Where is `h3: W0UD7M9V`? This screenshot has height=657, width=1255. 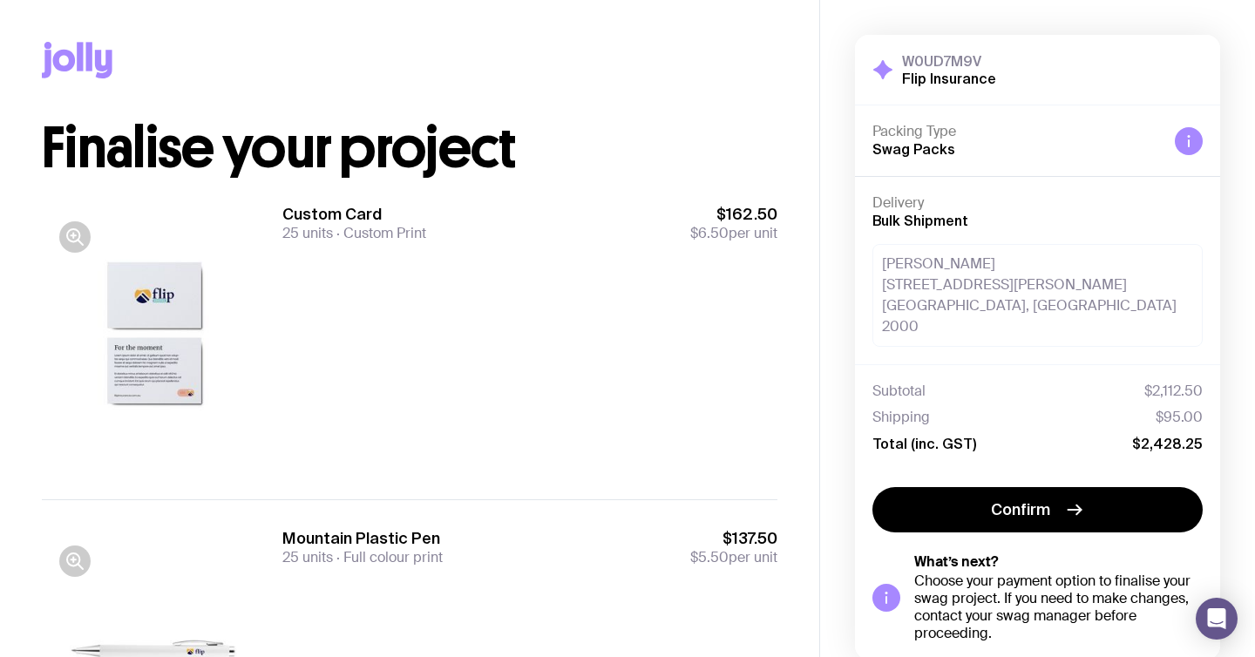
h3: W0UD7M9V is located at coordinates (949, 61).